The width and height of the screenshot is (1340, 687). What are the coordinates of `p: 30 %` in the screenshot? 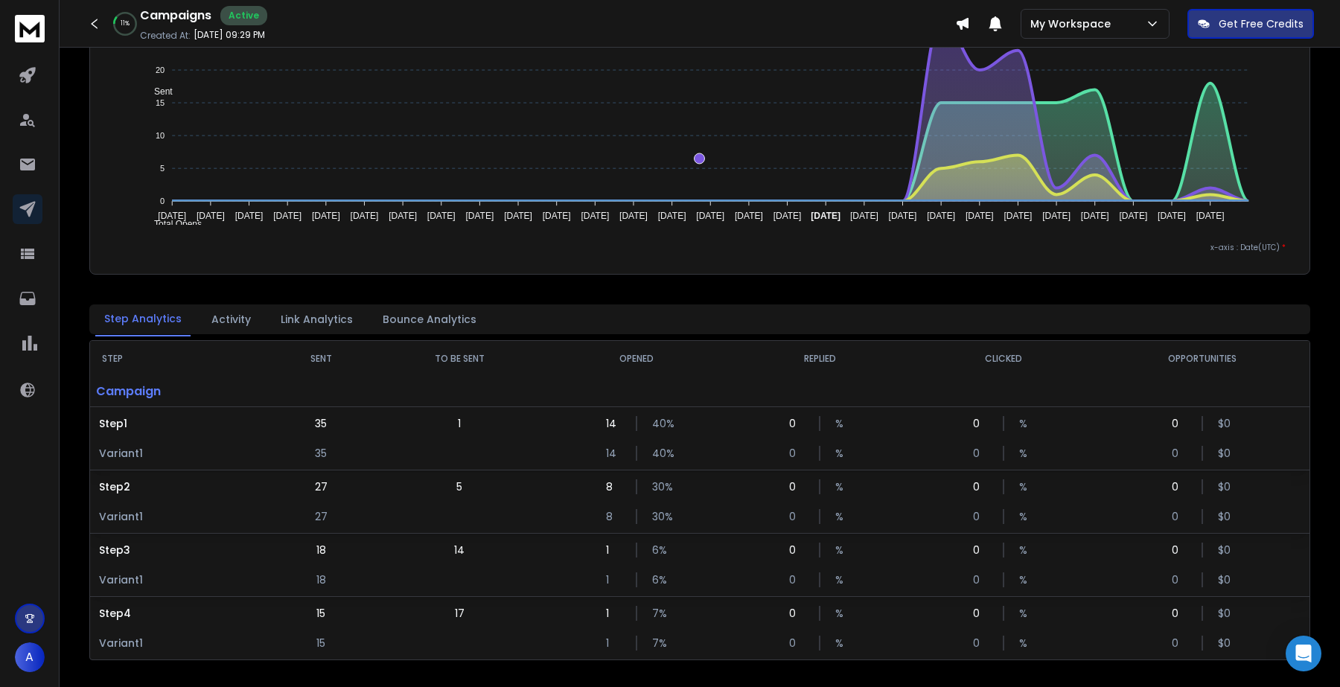 It's located at (660, 487).